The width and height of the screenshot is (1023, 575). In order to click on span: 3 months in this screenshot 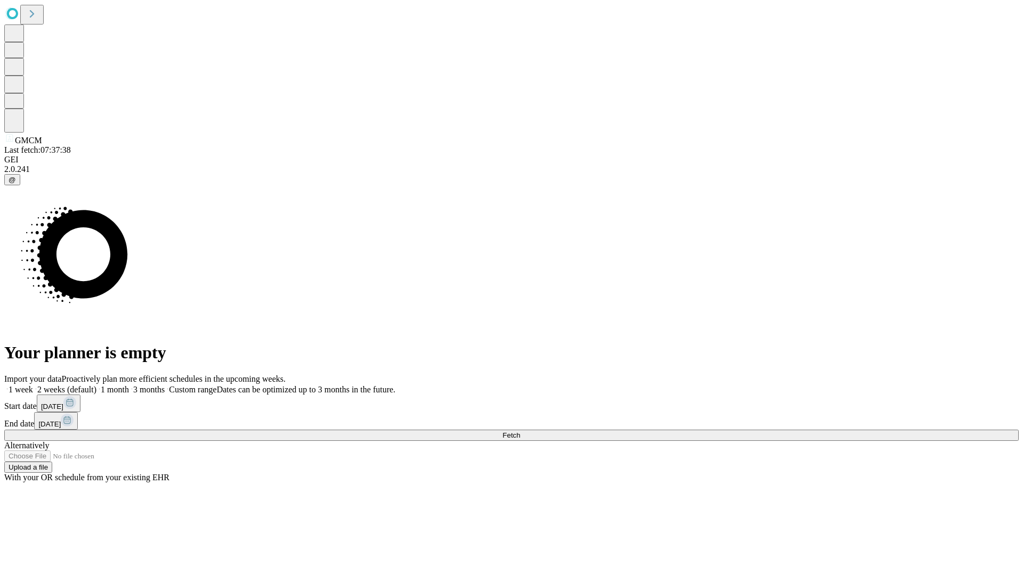, I will do `click(149, 389)`.